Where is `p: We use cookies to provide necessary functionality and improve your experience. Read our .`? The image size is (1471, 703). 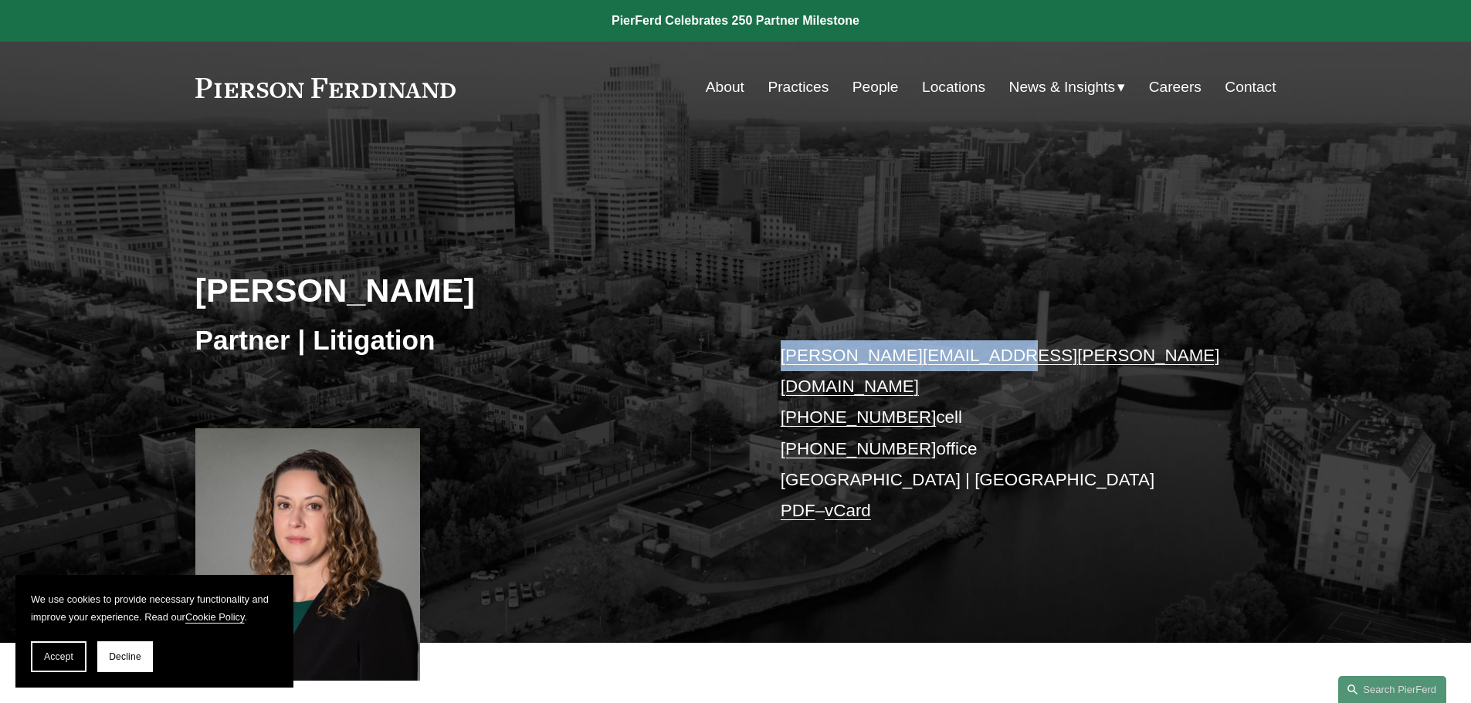
p: We use cookies to provide necessary functionality and improve your experience. Read our . is located at coordinates (154, 608).